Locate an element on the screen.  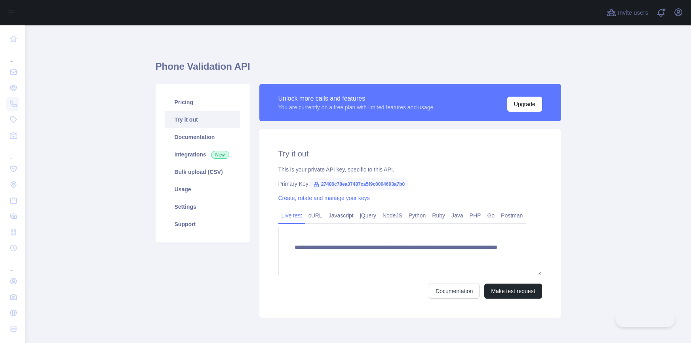
a: Go is located at coordinates (491, 215).